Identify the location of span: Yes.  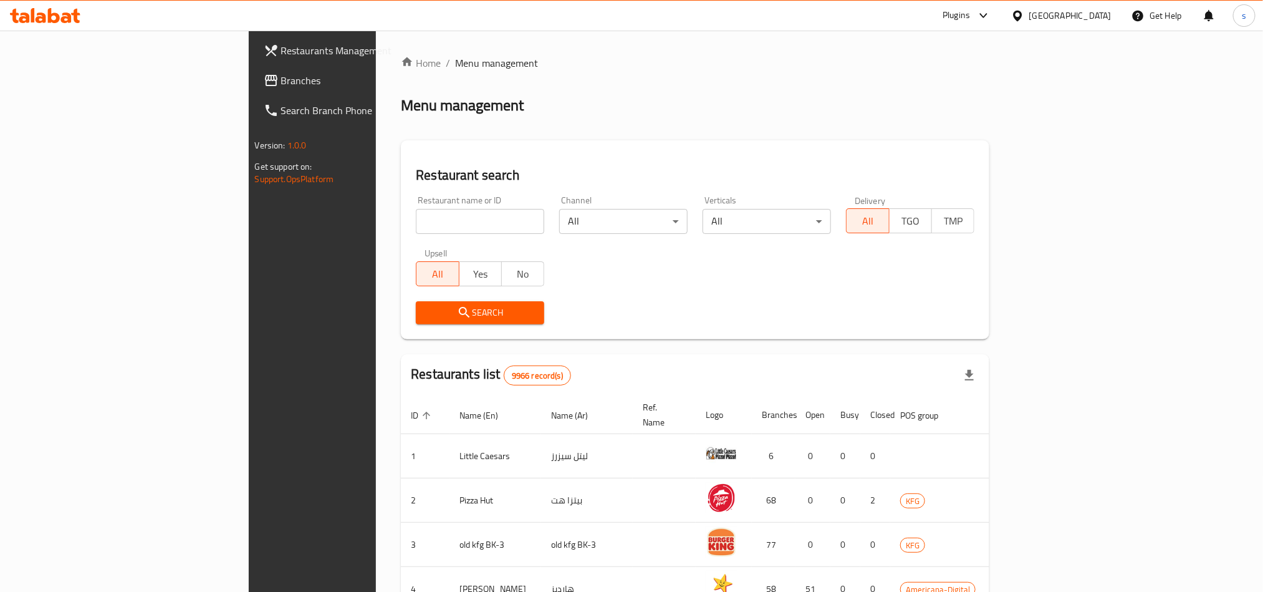
(481, 274).